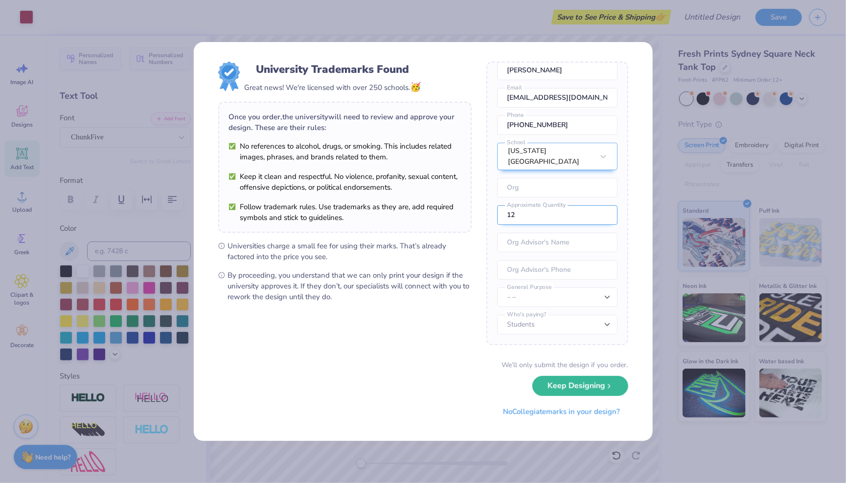 This screenshot has width=846, height=483. I want to click on li: Keep it clean and respectful. No violence, profanity, sexual content, offensive depictions, or po..., so click(345, 182).